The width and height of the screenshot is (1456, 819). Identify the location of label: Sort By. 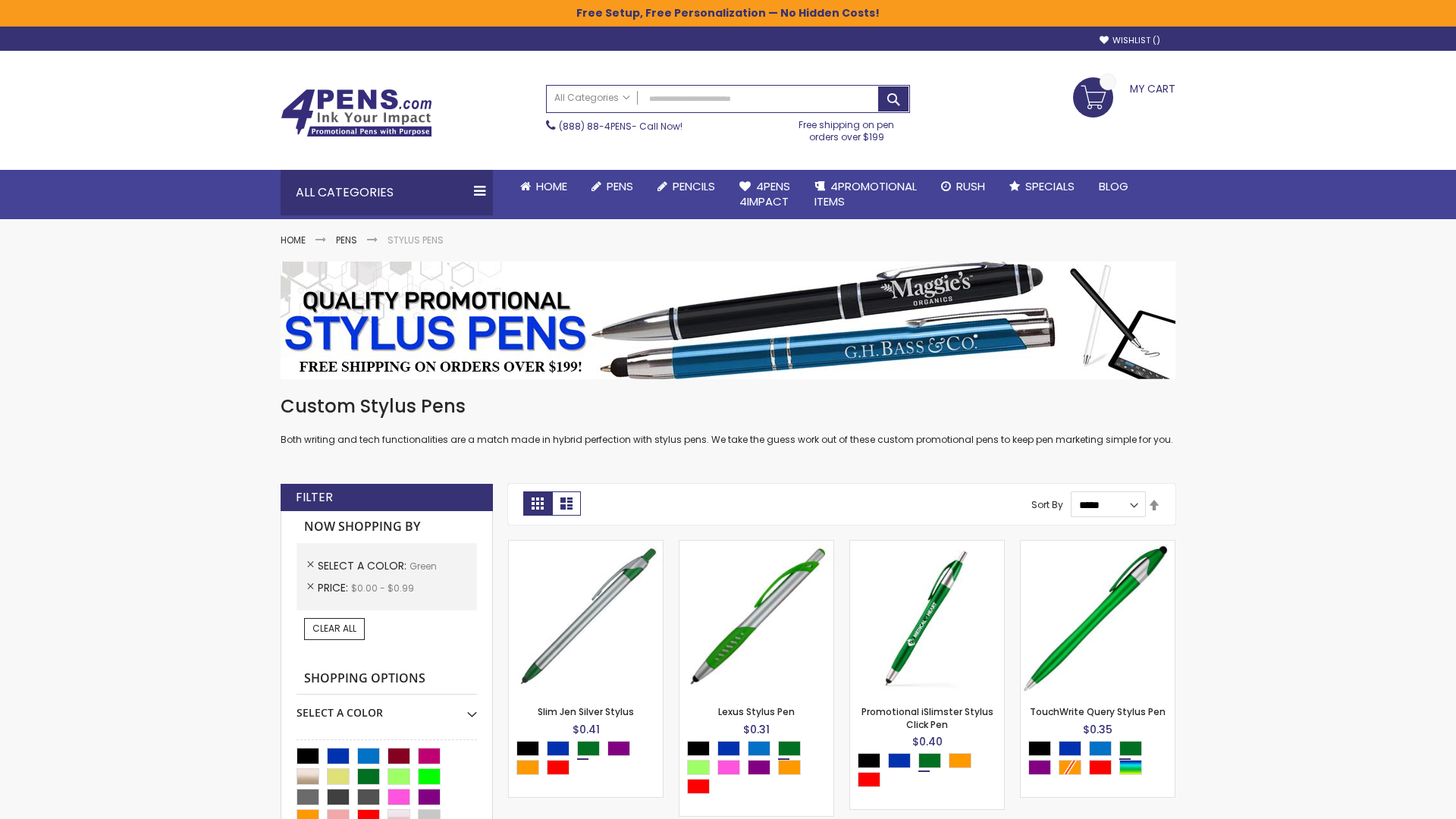
(1048, 504).